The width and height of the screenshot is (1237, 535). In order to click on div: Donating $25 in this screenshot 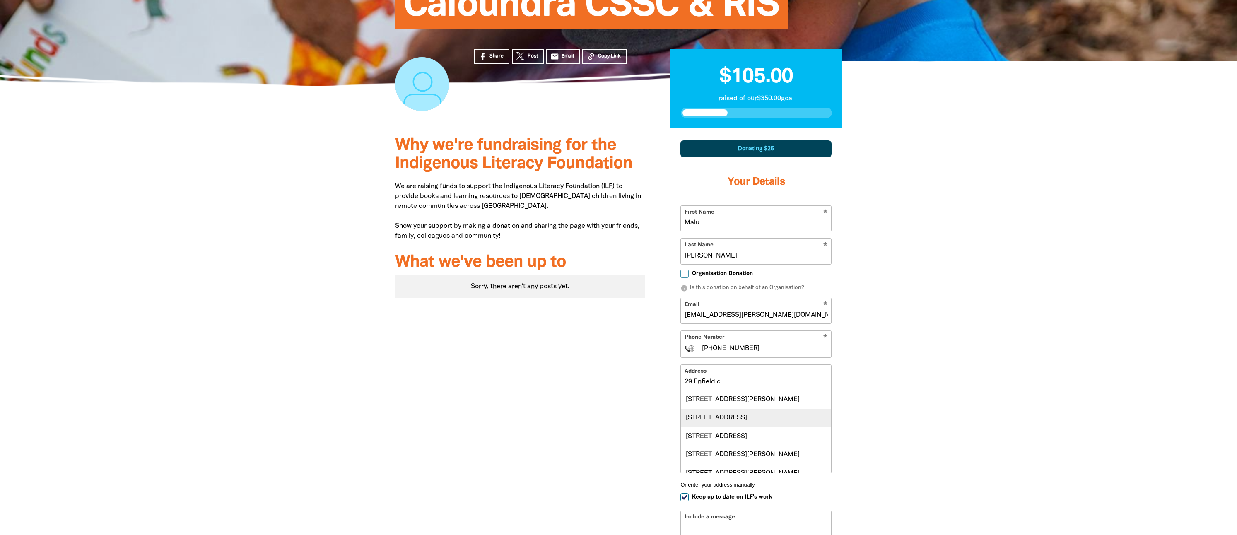, I will do `click(756, 149)`.